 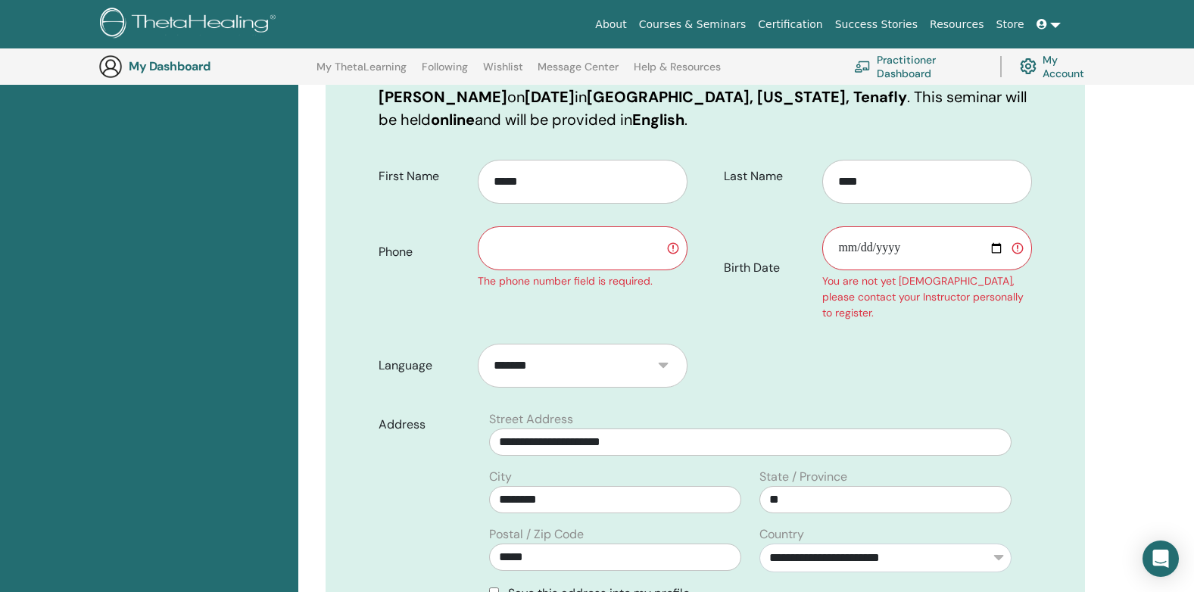 What do you see at coordinates (453, 120) in the screenshot?
I see `b: online` at bounding box center [453, 120].